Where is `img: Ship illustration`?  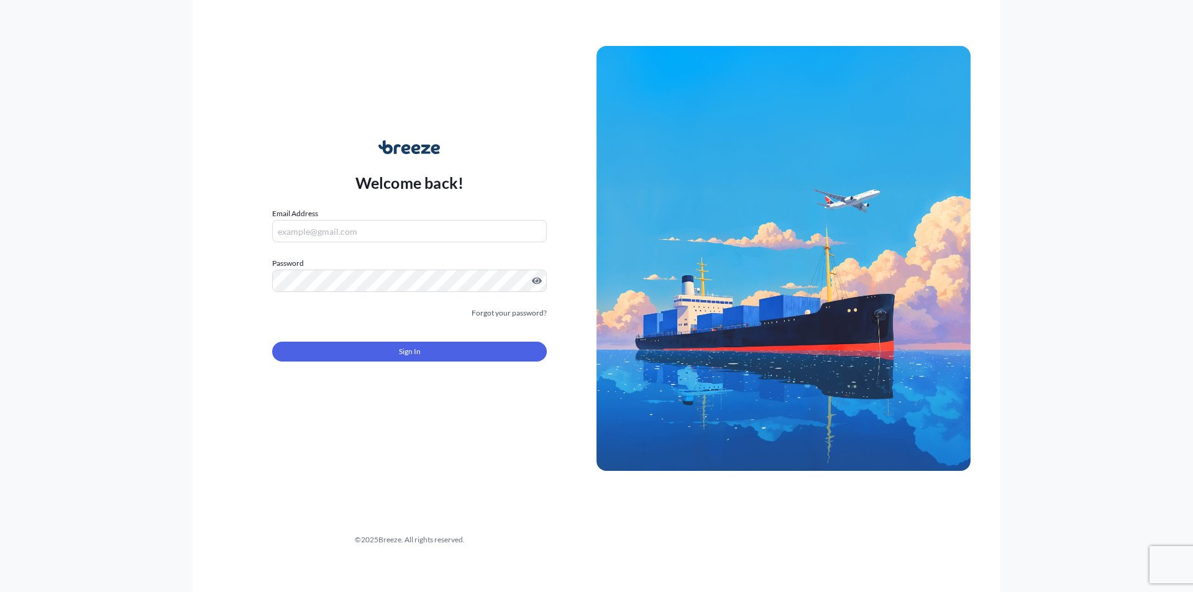 img: Ship illustration is located at coordinates (784, 259).